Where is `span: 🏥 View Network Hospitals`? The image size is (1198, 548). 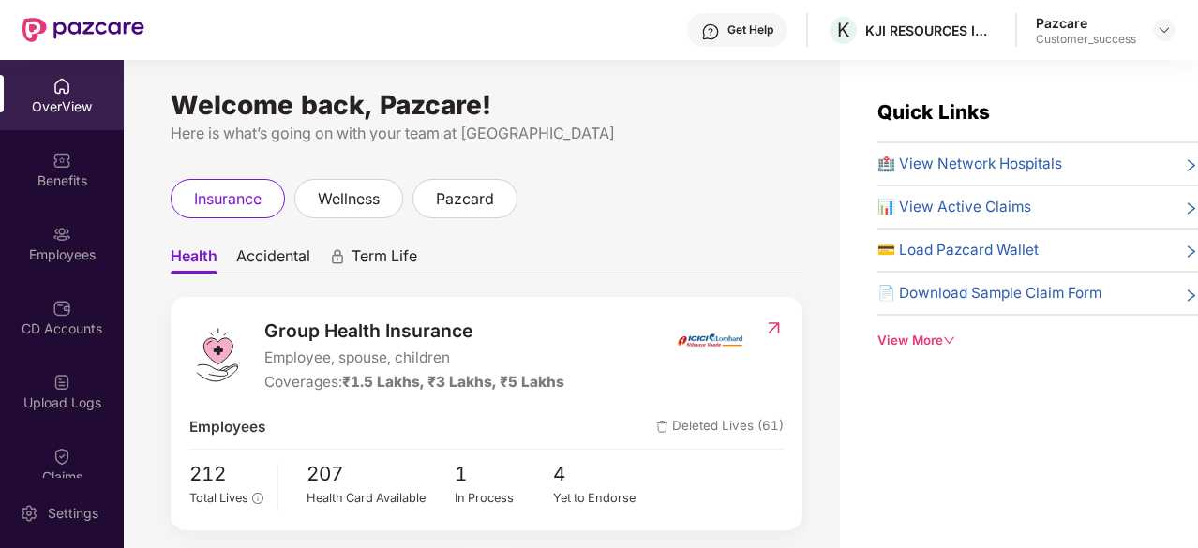
span: 🏥 View Network Hospitals is located at coordinates (969, 164).